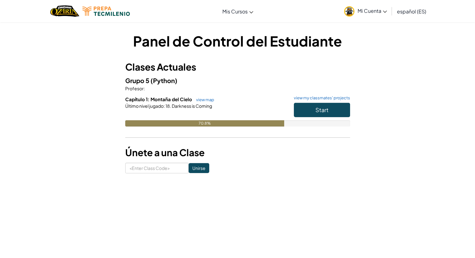 The image size is (475, 258). I want to click on span: Mis Cursos, so click(235, 11).